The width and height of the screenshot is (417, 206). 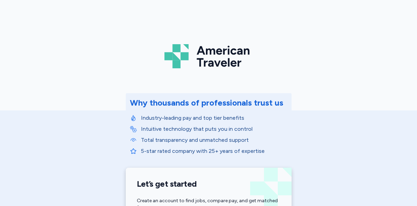 I want to click on p: 5-star rated company with 25+ years of expertise, so click(x=214, y=151).